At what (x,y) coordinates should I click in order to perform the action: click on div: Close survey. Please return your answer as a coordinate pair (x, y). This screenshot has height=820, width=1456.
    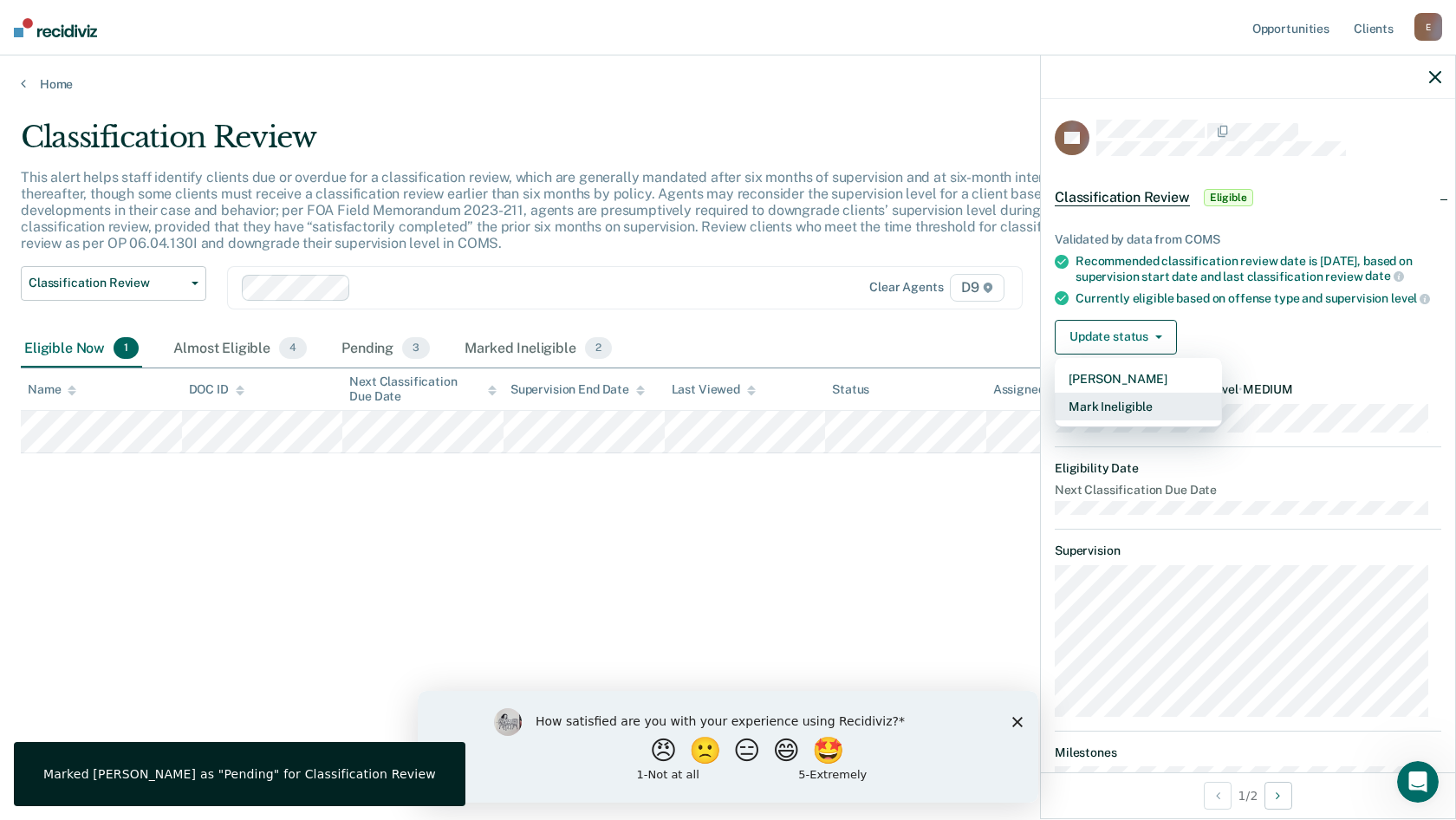
    Looking at the image, I should click on (600, 31).